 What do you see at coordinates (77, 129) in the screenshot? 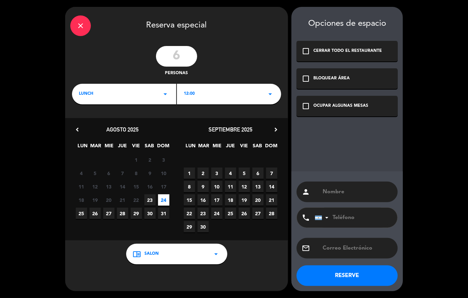
I see `i: chevron_left` at bounding box center [77, 129].